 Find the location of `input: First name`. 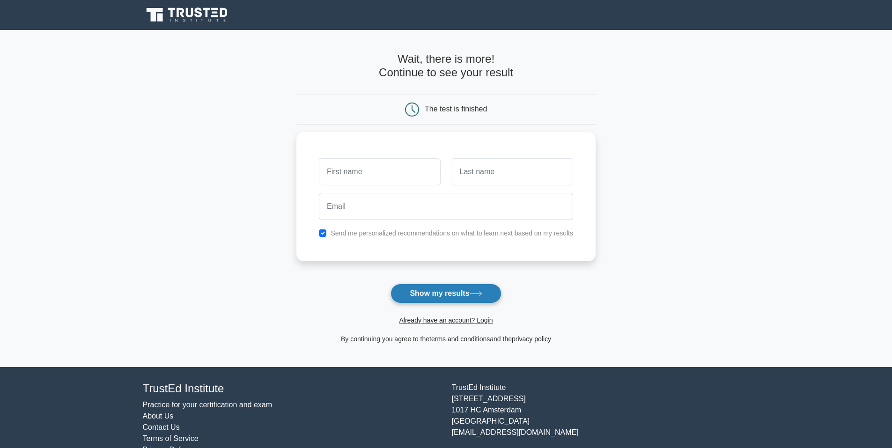

input: First name is located at coordinates (379, 172).